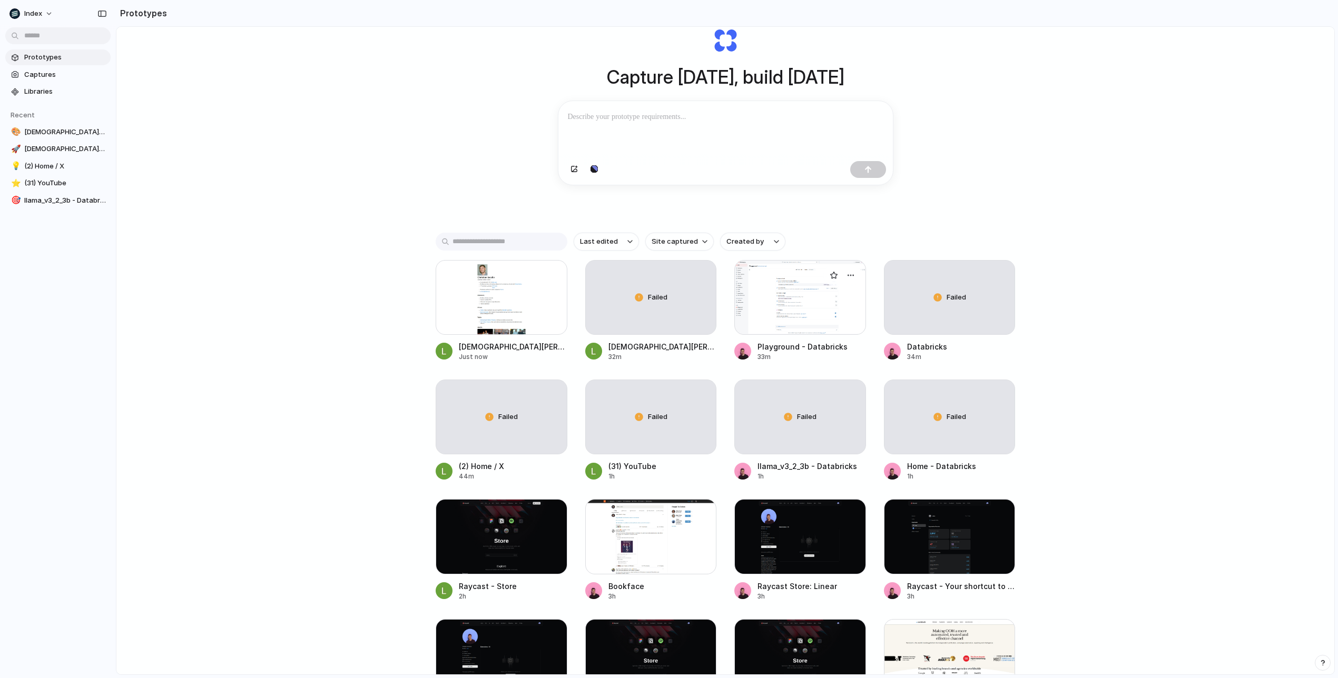  What do you see at coordinates (488, 597) in the screenshot?
I see `div: 2h` at bounding box center [488, 597].